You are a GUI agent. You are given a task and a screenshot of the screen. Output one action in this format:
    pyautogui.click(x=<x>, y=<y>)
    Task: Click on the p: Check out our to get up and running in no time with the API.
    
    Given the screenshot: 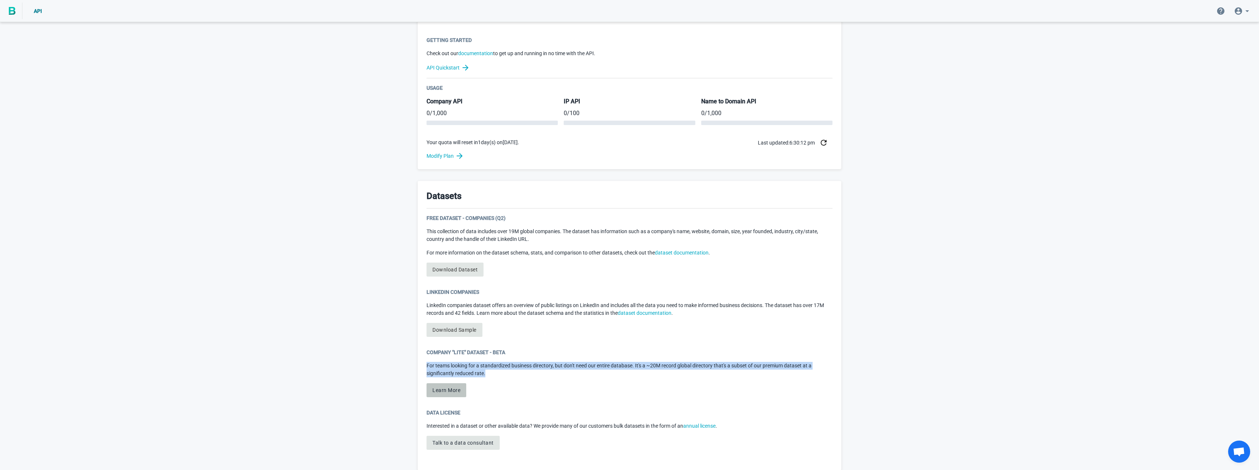 What is the action you would take?
    pyautogui.click(x=629, y=53)
    